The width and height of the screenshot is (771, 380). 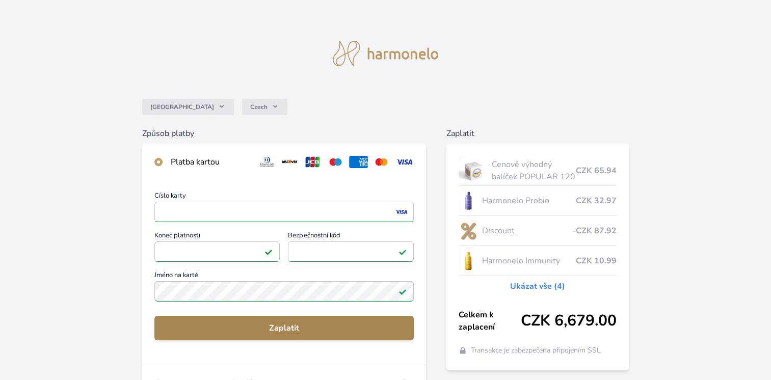 What do you see at coordinates (596, 201) in the screenshot?
I see `span: CZK 32.97` at bounding box center [596, 201].